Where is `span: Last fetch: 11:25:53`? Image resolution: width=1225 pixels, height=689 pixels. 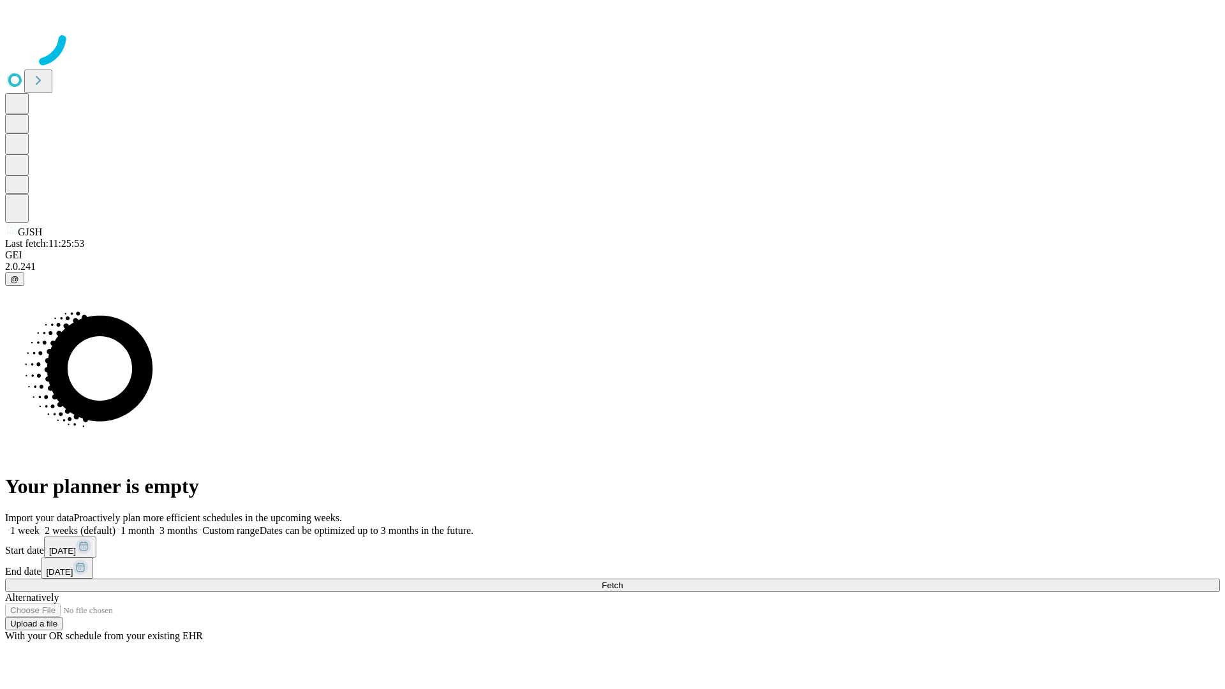 span: Last fetch: 11:25:53 is located at coordinates (45, 243).